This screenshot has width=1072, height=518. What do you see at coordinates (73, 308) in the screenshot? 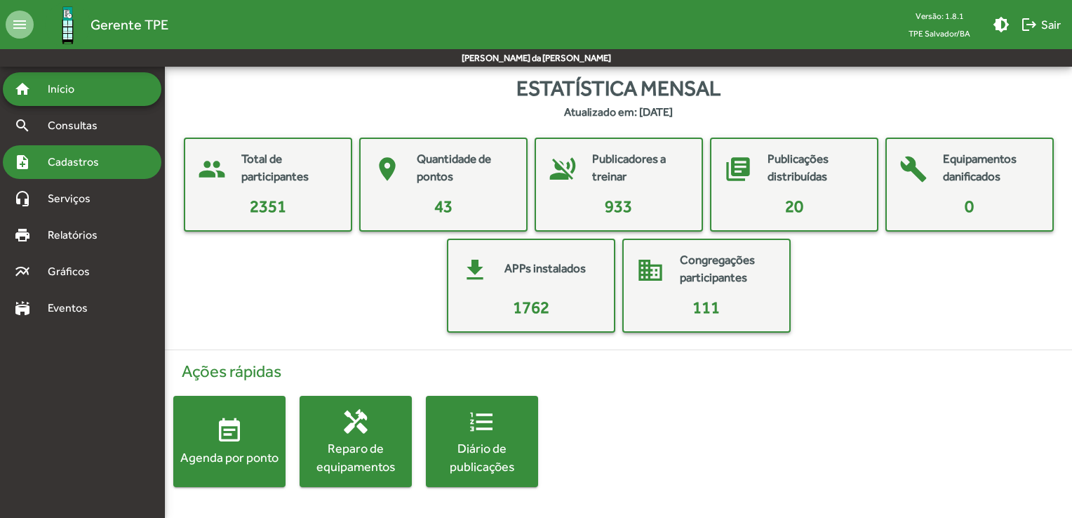
I see `span: Eventos` at bounding box center [73, 308].